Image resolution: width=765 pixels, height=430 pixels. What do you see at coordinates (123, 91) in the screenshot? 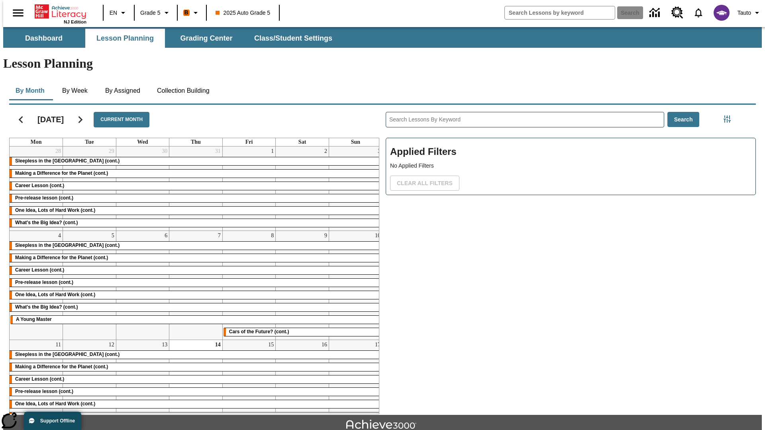
I see `button: By Assigned` at bounding box center [123, 91].